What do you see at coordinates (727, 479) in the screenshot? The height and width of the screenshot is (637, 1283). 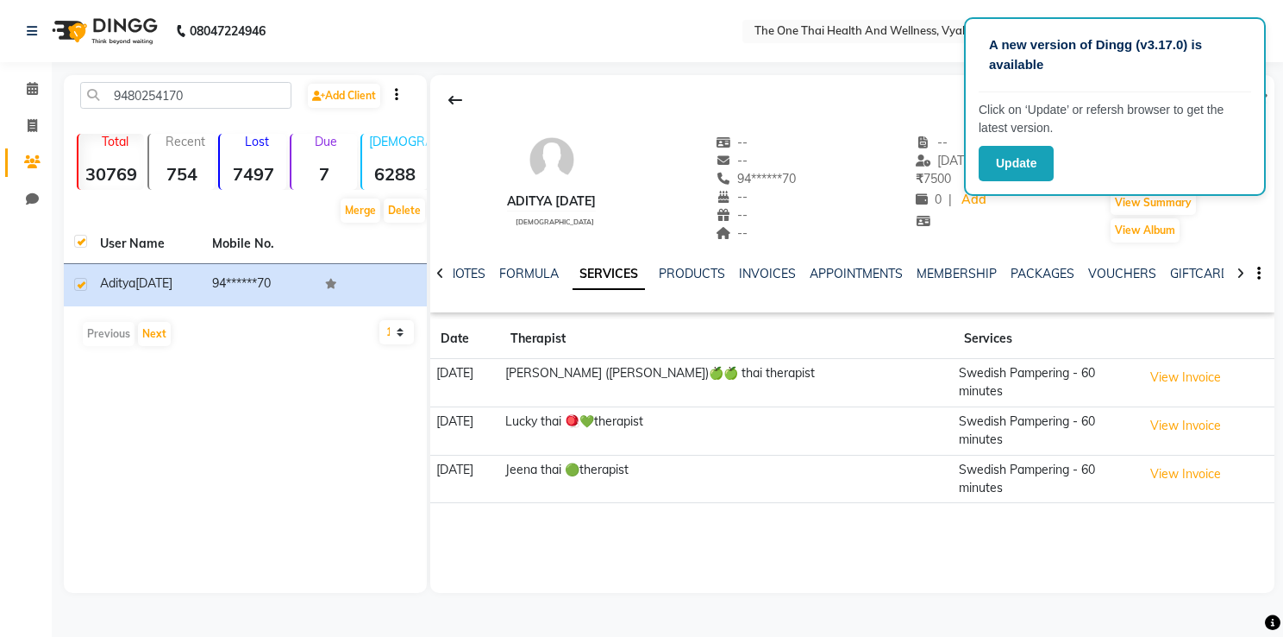 I see `td: Jeena thai 🟢therapist` at bounding box center [727, 479].